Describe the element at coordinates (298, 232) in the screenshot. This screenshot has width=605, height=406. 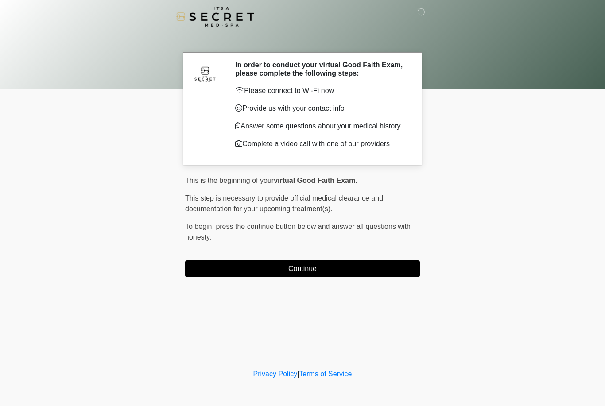
I see `span: press the continue button below and answer all questions with honesty.` at that location.